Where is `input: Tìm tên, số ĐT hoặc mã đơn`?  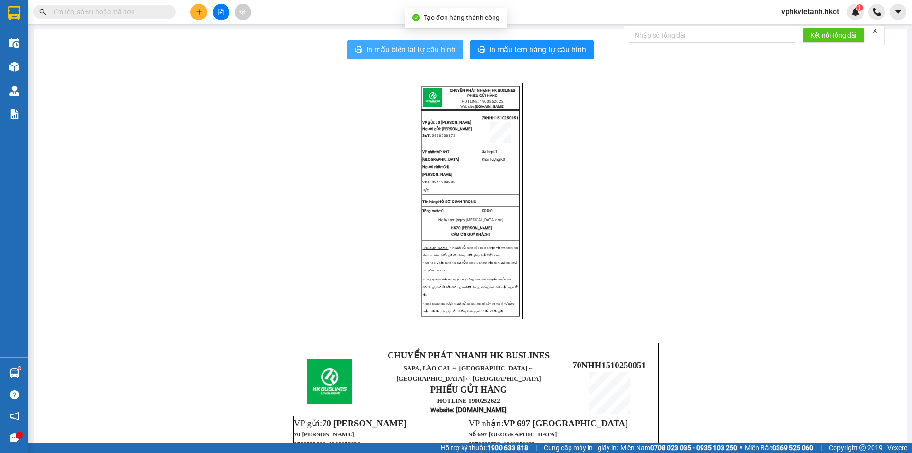
input: Tìm tên, số ĐT hoặc mã đơn is located at coordinates (108, 12).